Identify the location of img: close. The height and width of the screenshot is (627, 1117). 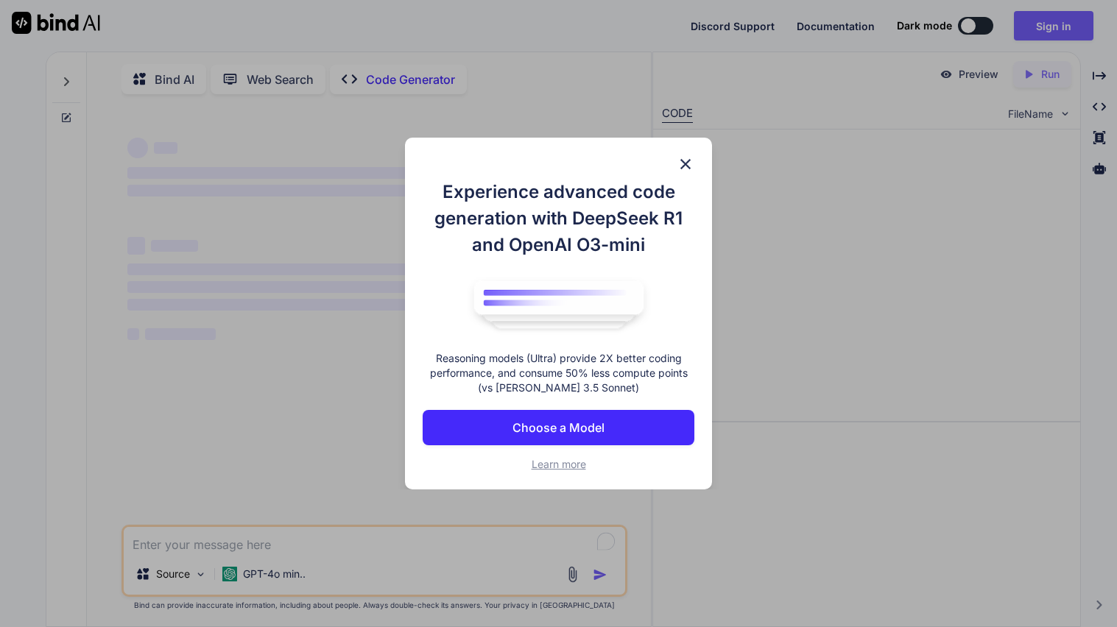
(686, 164).